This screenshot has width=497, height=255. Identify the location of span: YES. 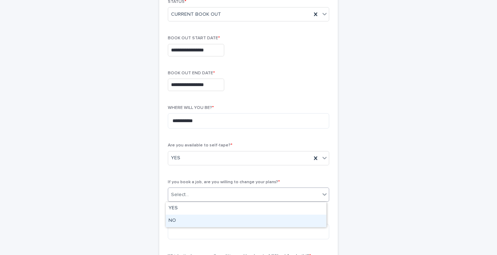
(176, 158).